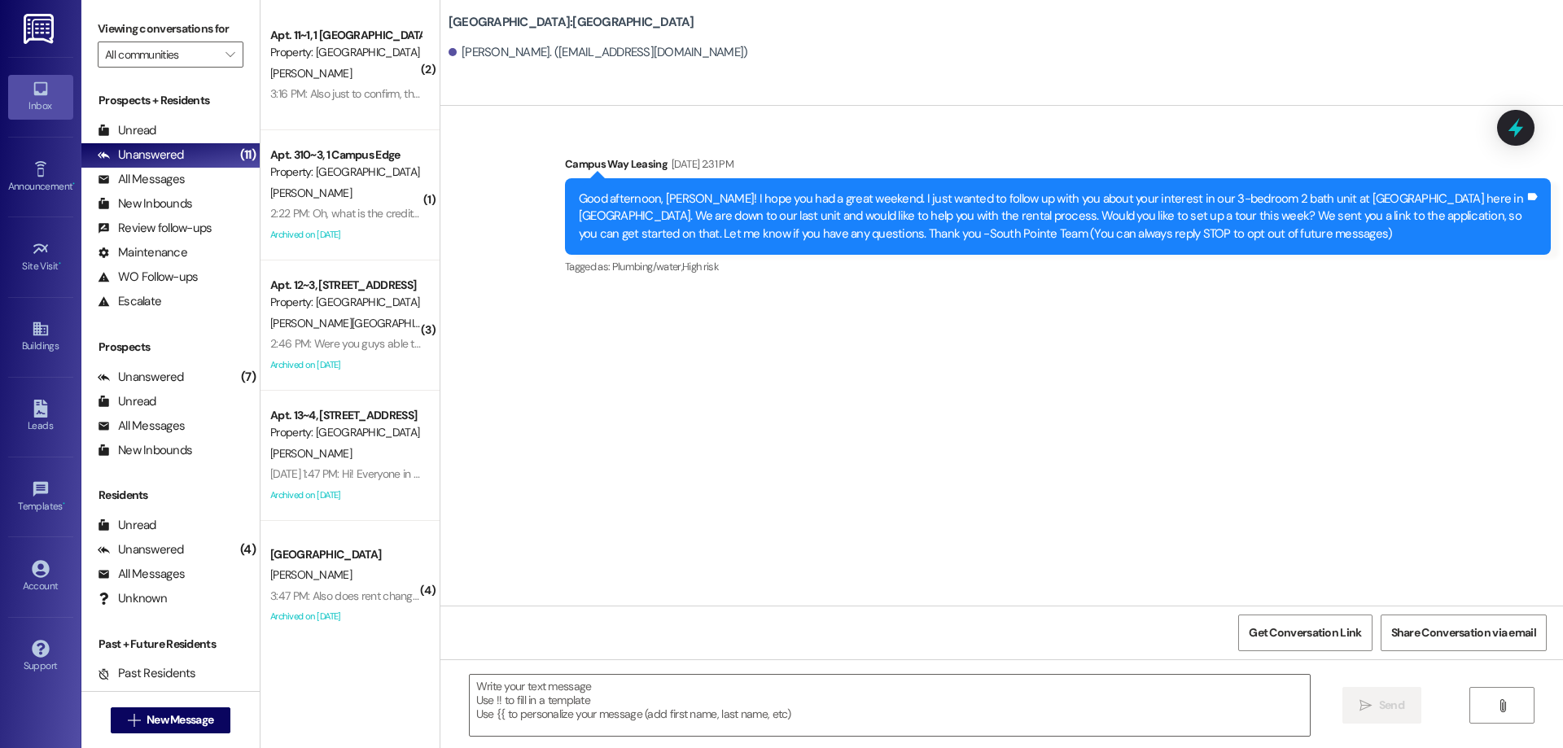 This screenshot has width=1563, height=748. I want to click on div: 2:46 PM: Were you guys able to send him the application?, so click(407, 344).